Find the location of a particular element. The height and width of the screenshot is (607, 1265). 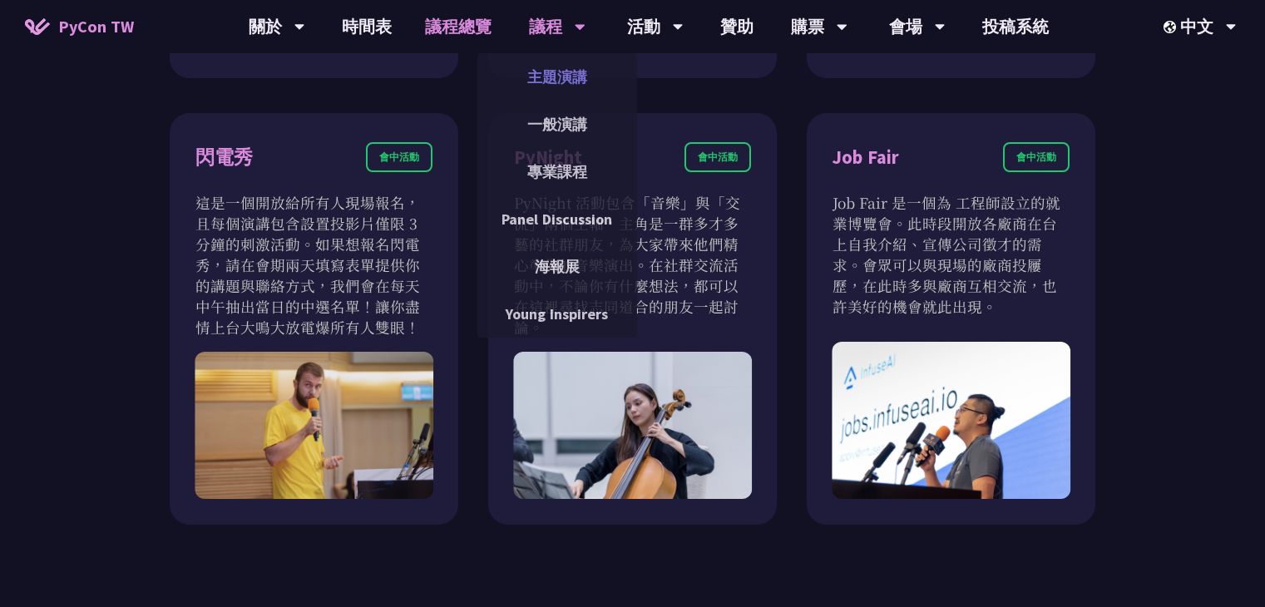

p: Job Fair 是一個為 工程師設立的就業博覽會。此時段開放各廠商在台上自我介紹、宣傳公司徵才的需求。會眾可以與現場的廠商投屨歷，在此時多與廠商互相交流，也許美好的機會就此出現。 is located at coordinates (950, 254).